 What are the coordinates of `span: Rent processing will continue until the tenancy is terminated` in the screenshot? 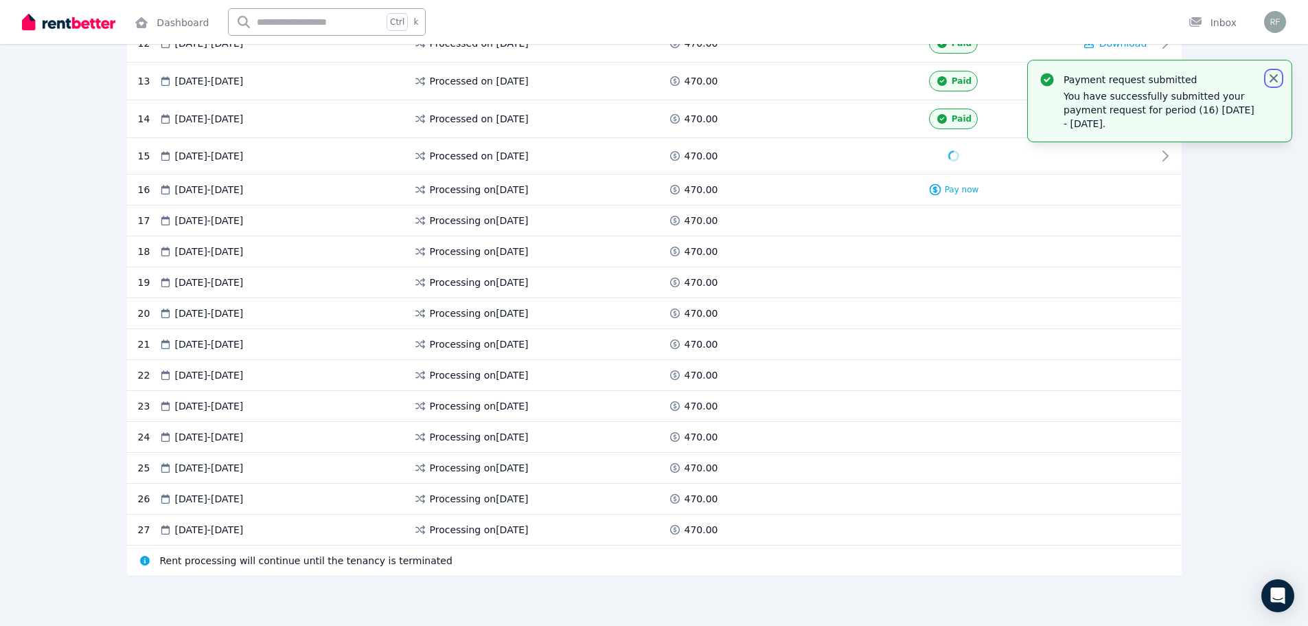 It's located at (306, 560).